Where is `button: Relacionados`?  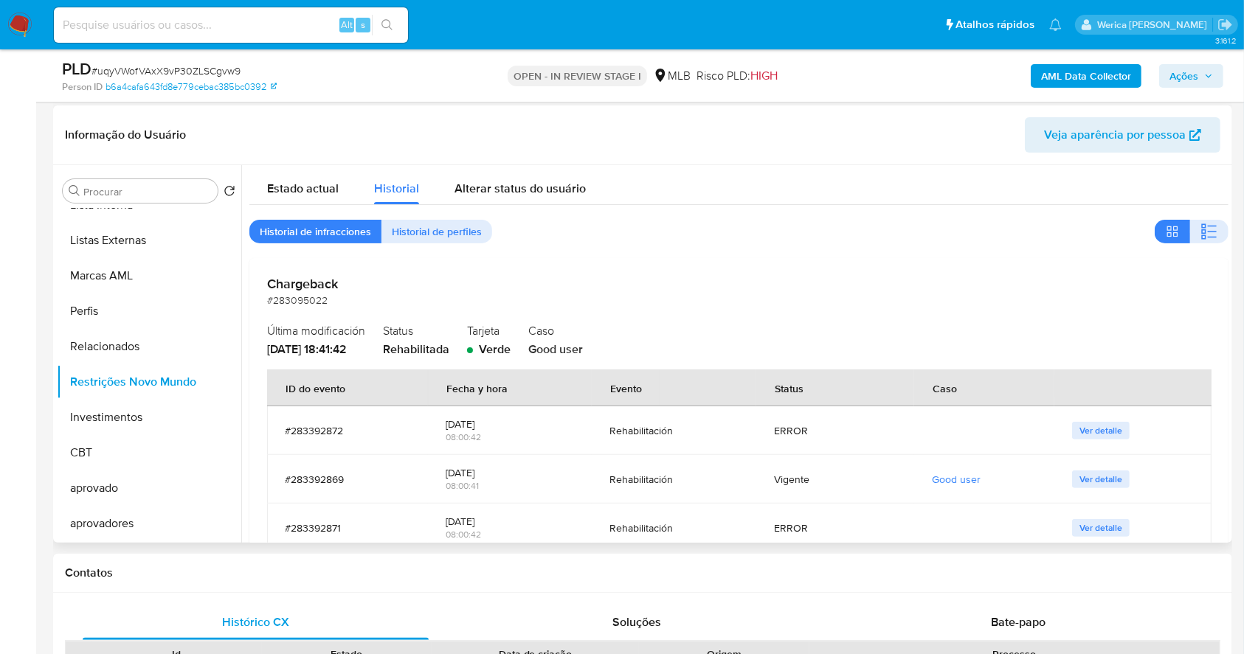
button: Relacionados is located at coordinates (149, 347).